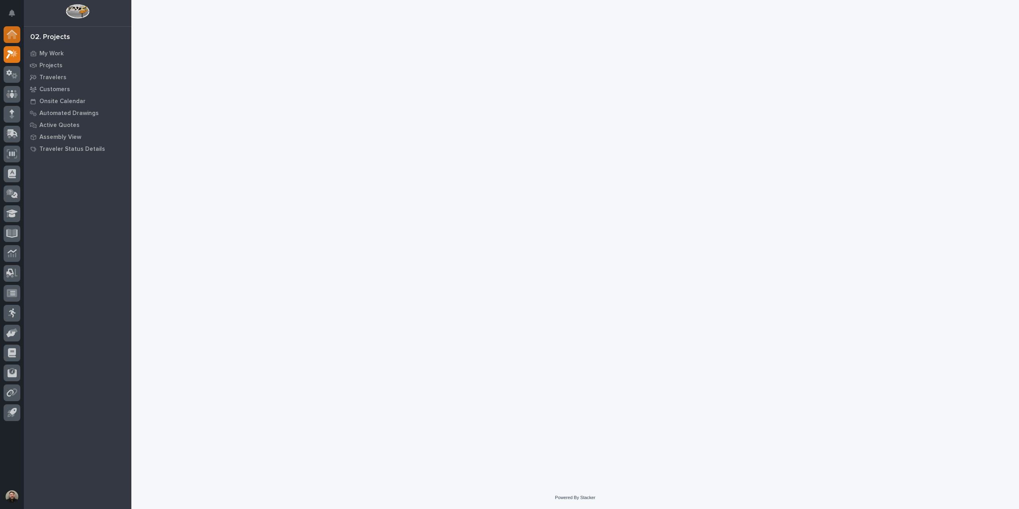 Image resolution: width=1019 pixels, height=509 pixels. I want to click on p: Assembly View, so click(60, 137).